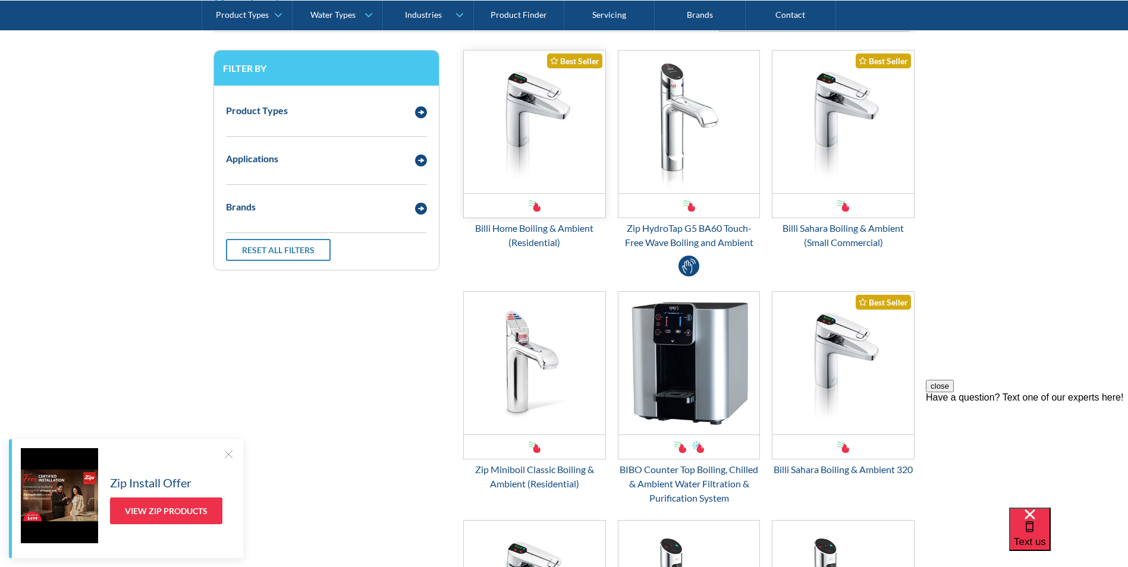 The height and width of the screenshot is (567, 1128). Describe the element at coordinates (843, 122) in the screenshot. I see `img: Billi Sahara Boiling & Ambient (Small Commercial)` at that location.